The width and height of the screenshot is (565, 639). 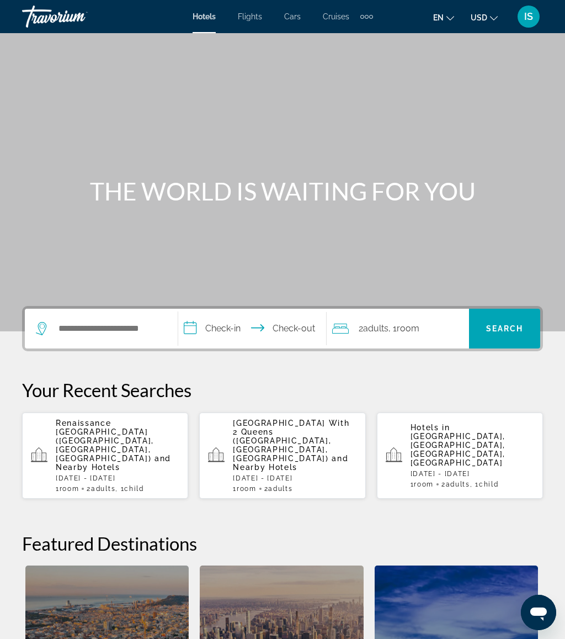 What do you see at coordinates (250, 17) in the screenshot?
I see `a: Flights` at bounding box center [250, 17].